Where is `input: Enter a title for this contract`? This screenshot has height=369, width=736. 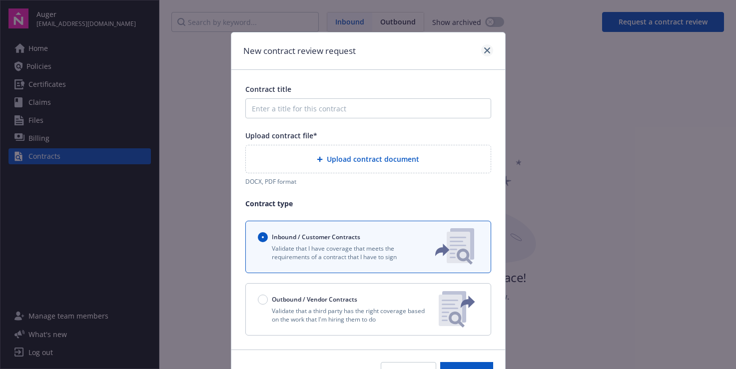 input: Enter a title for this contract is located at coordinates (368, 108).